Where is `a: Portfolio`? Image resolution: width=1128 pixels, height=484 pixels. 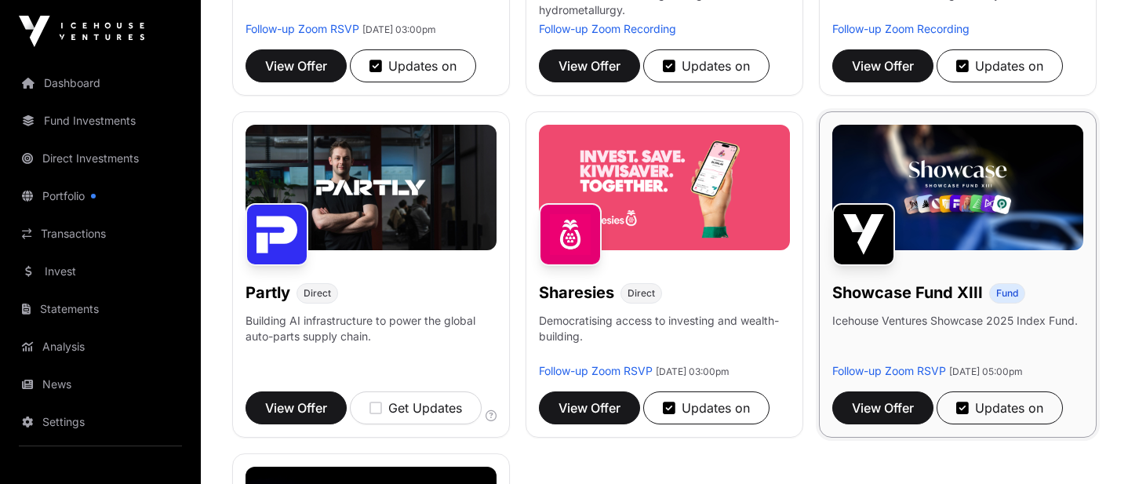 a: Portfolio is located at coordinates (100, 196).